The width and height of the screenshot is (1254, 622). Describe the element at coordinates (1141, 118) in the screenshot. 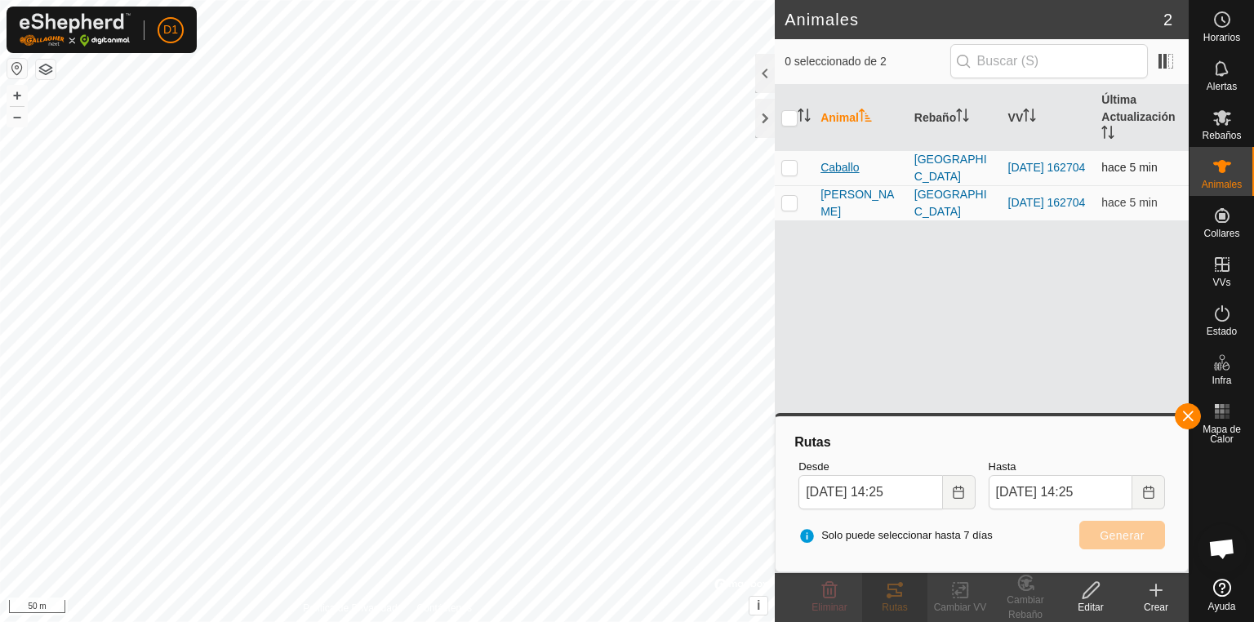

I see `th: Última Actualización` at that location.